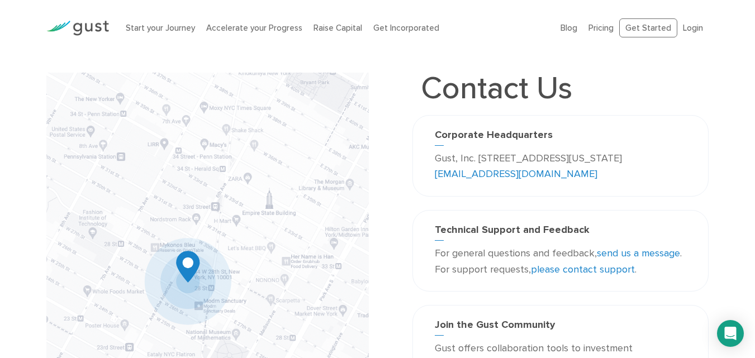  What do you see at coordinates (693, 28) in the screenshot?
I see `a: Login` at bounding box center [693, 28].